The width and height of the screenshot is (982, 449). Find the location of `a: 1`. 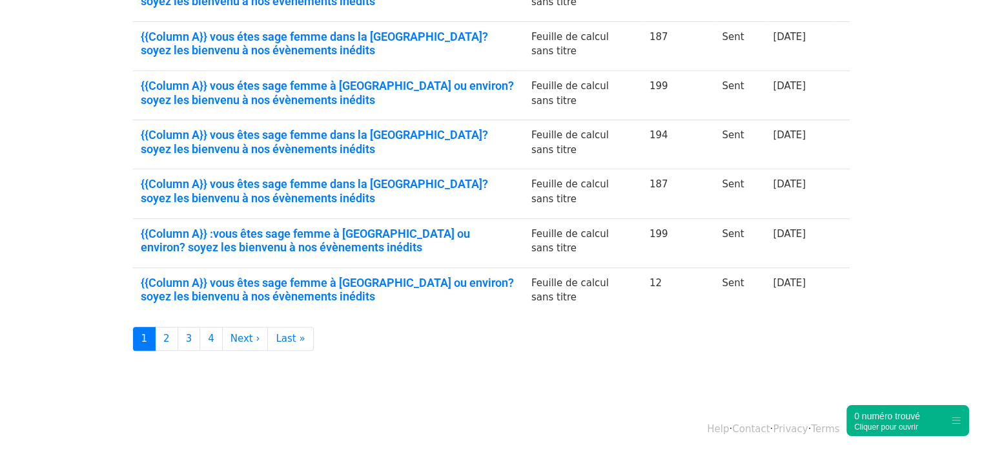

a: 1 is located at coordinates (145, 338).